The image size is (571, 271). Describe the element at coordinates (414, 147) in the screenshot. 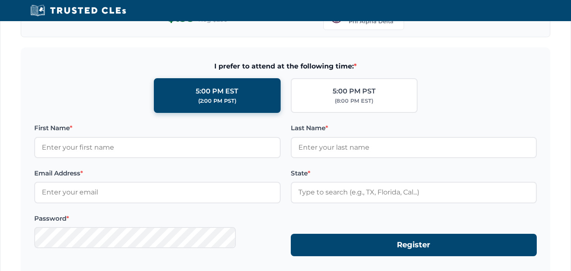

I see `input: Enter your last name` at that location.